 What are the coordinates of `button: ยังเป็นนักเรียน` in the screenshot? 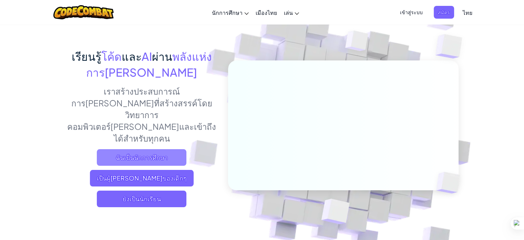 It's located at (142, 199).